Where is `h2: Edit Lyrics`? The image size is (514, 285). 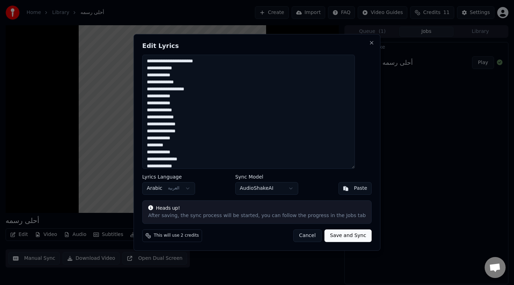
h2: Edit Lyrics is located at coordinates (257, 46).